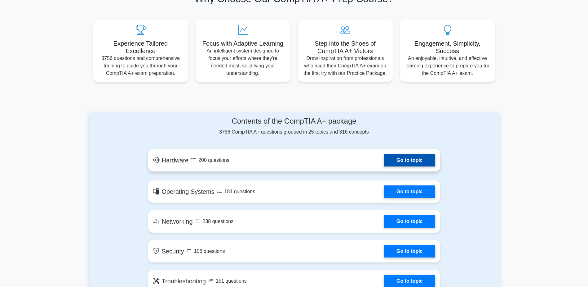 This screenshot has width=588, height=287. What do you see at coordinates (141, 47) in the screenshot?
I see `h5: Experience Tailored Excellence` at bounding box center [141, 47].